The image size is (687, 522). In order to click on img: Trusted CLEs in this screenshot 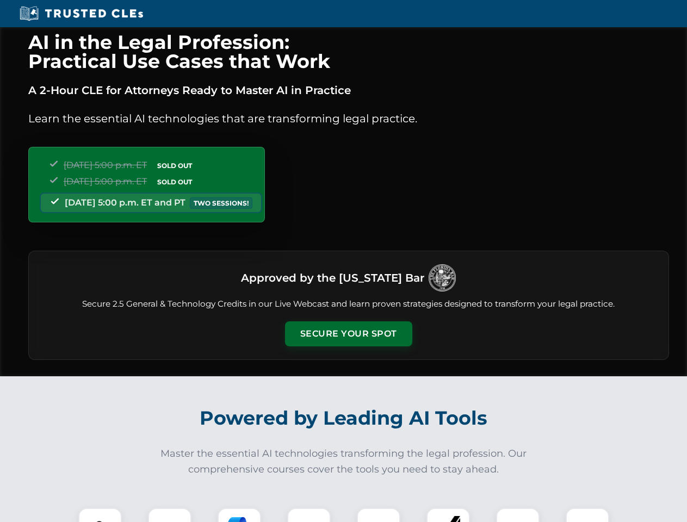, I will do `click(81, 14)`.